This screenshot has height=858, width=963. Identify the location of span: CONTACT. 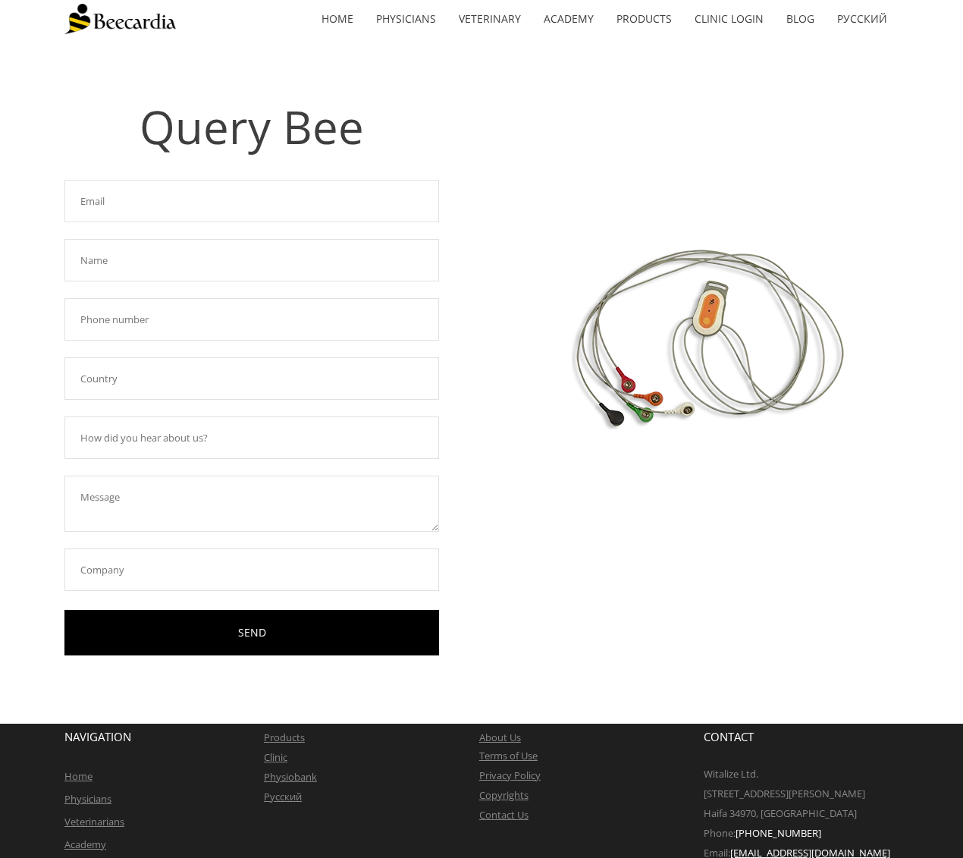
(729, 737).